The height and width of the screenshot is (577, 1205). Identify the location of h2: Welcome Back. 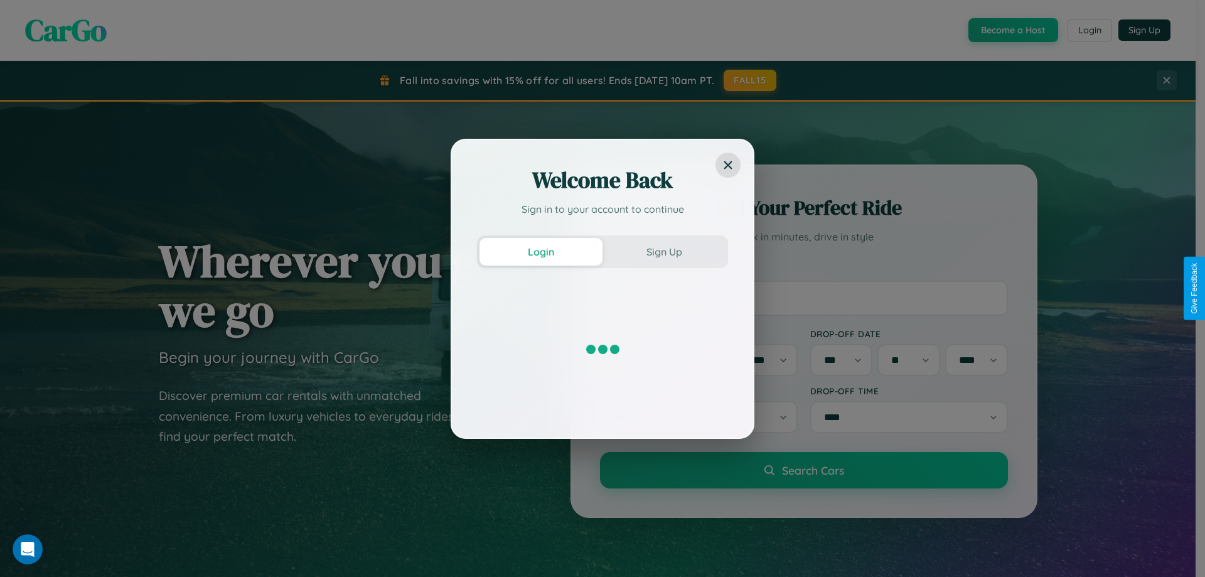
(602, 180).